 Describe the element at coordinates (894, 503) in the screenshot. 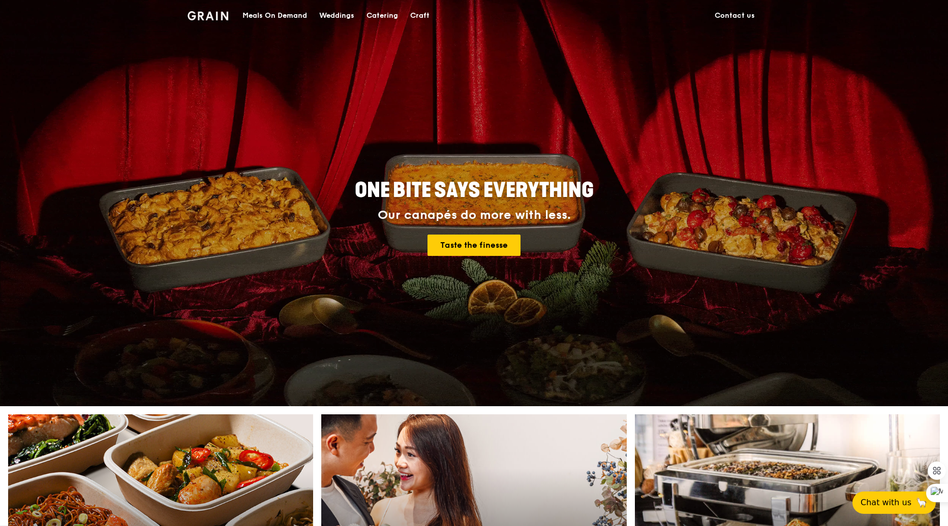

I see `button: Chat with us🦙` at that location.